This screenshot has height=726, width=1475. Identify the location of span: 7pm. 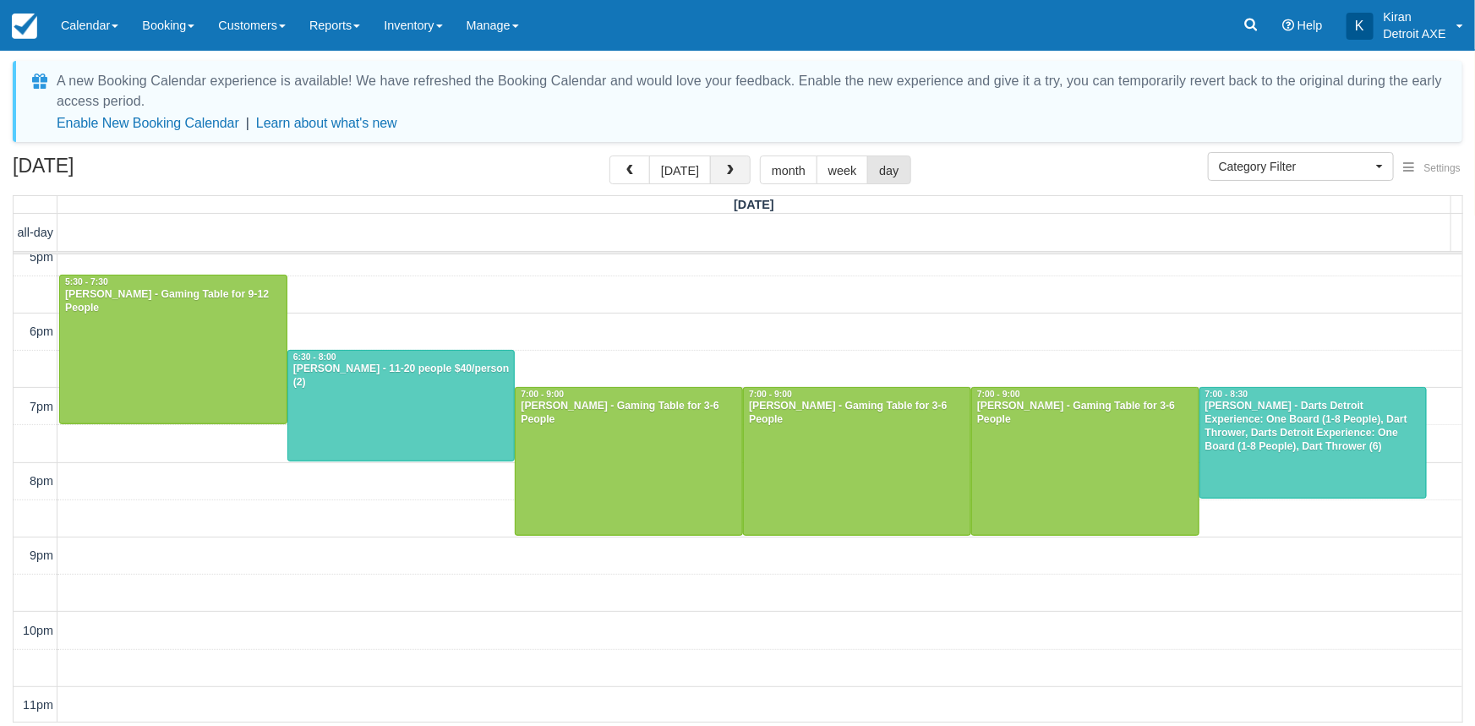
(41, 407).